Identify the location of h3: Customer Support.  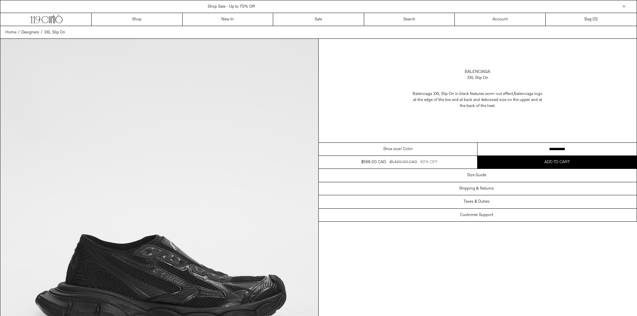
(476, 215).